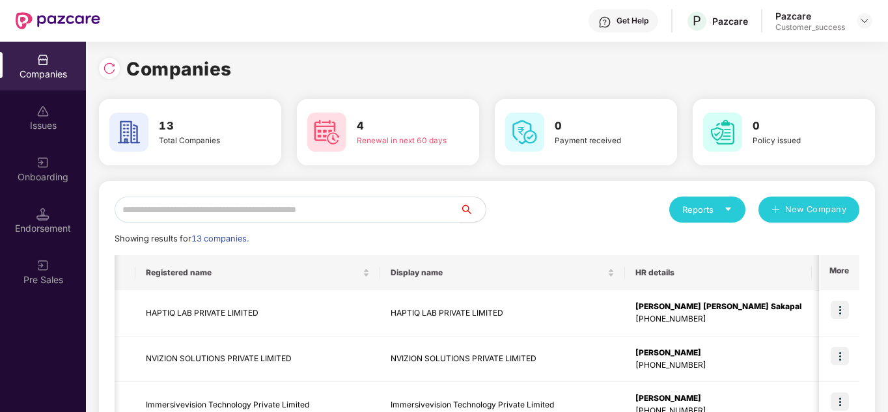 This screenshot has width=888, height=412. I want to click on button: plusNew Company, so click(809, 210).